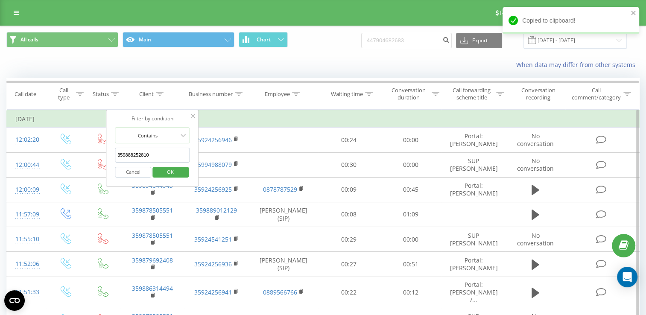 The height and width of the screenshot is (315, 646). I want to click on button: close, so click(633, 13).